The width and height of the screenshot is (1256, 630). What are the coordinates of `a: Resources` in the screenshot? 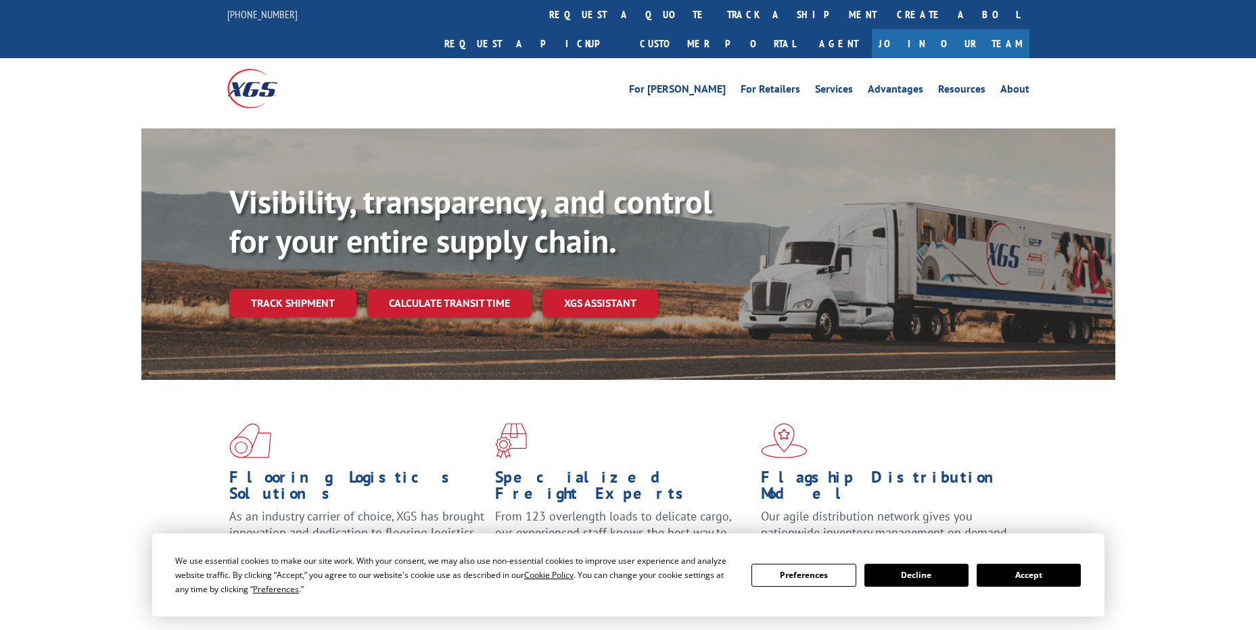 It's located at (962, 91).